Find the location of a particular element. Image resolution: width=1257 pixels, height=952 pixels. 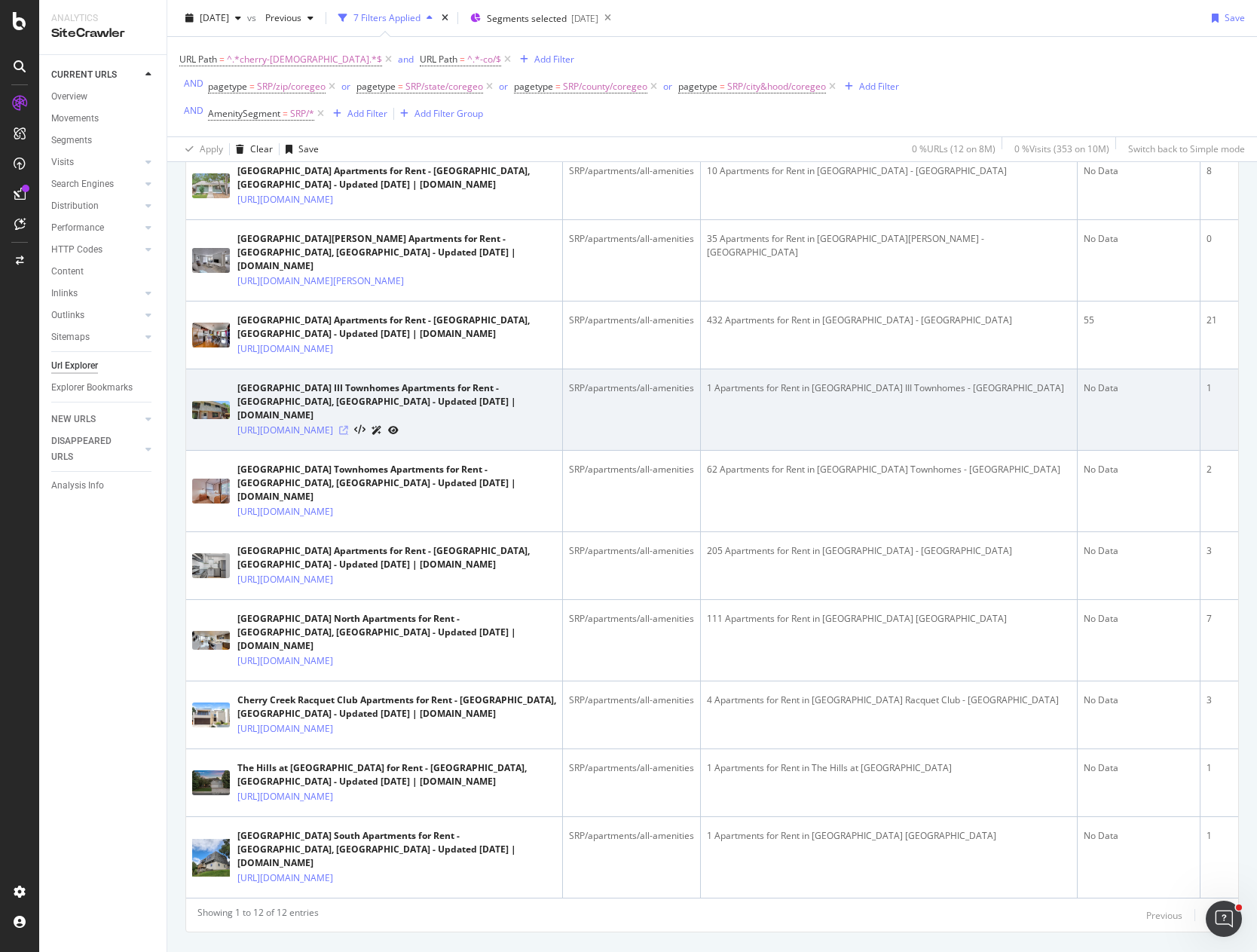

div: Switch back to Simple mode is located at coordinates (1186, 148).